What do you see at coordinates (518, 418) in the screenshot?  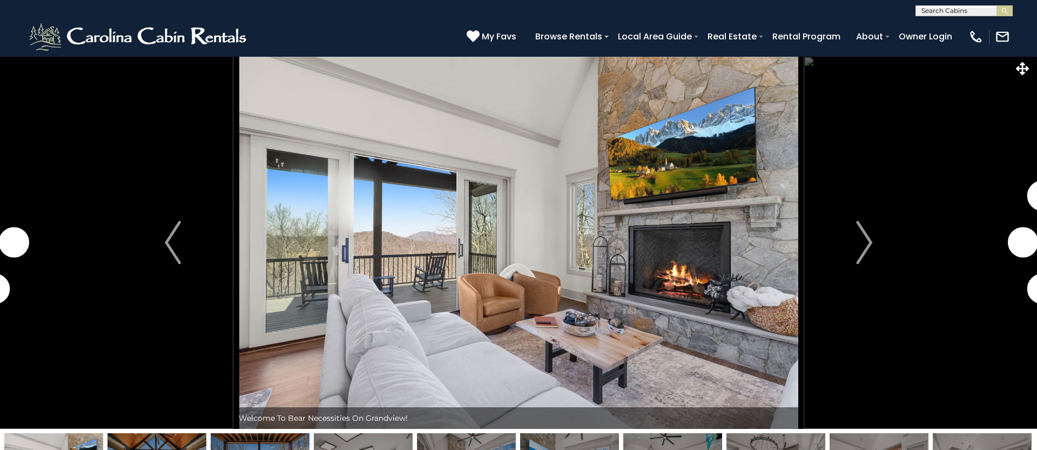 I see `div: Welcome To Bear Necessities On Grandview!` at bounding box center [518, 418].